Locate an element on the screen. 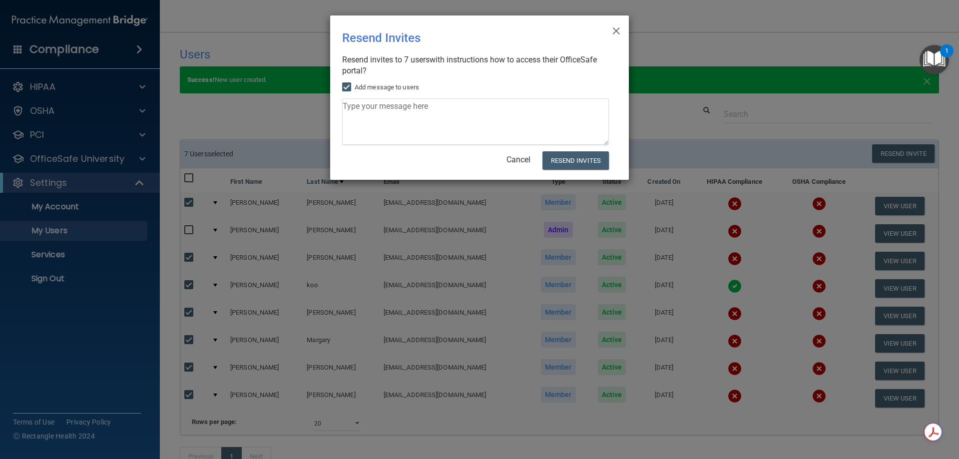  a: Cancel is located at coordinates (518, 159).